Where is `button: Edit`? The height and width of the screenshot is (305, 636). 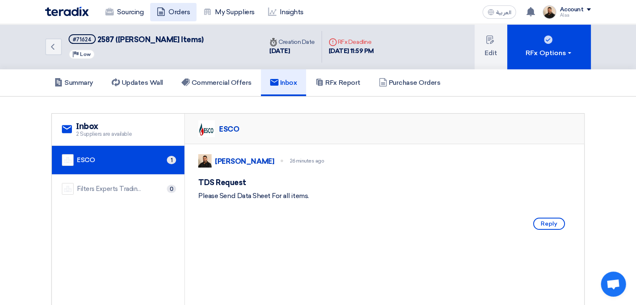
button: Edit is located at coordinates (491, 47).